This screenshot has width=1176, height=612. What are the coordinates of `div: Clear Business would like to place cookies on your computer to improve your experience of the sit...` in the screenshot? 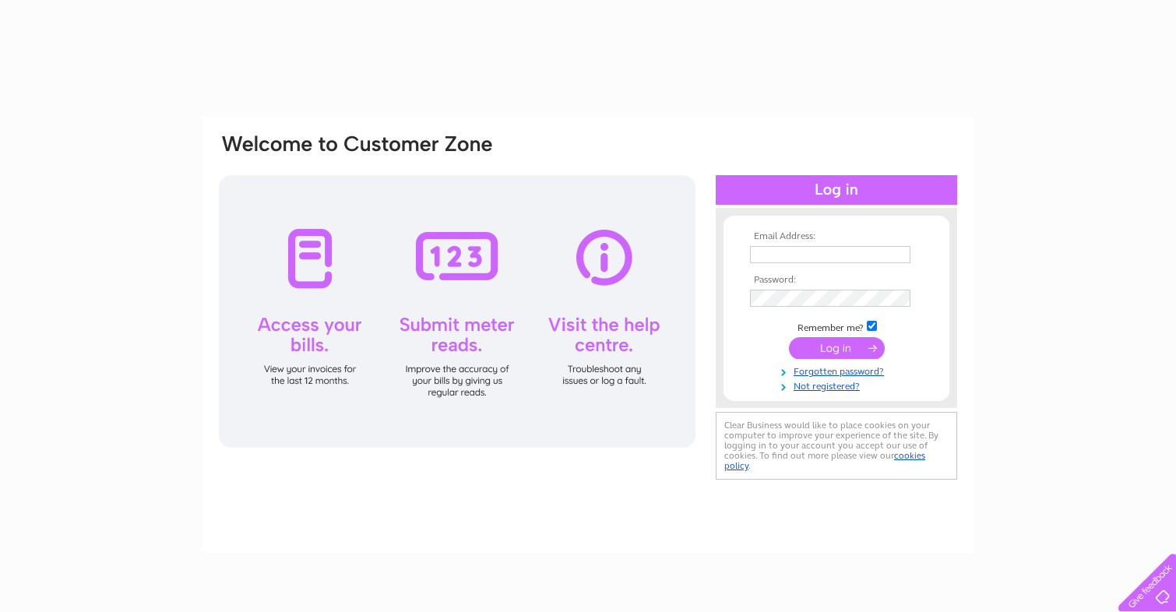 It's located at (836, 445).